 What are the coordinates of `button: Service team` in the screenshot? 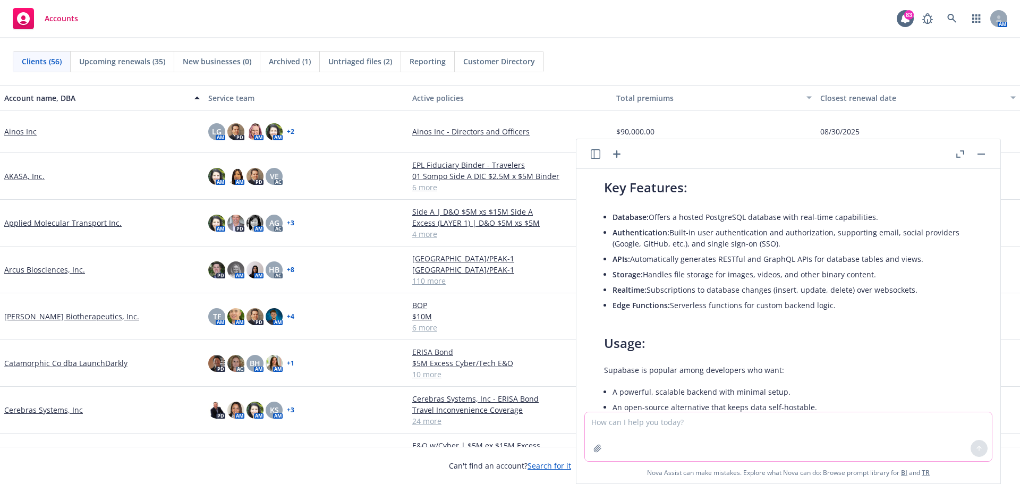 It's located at (306, 98).